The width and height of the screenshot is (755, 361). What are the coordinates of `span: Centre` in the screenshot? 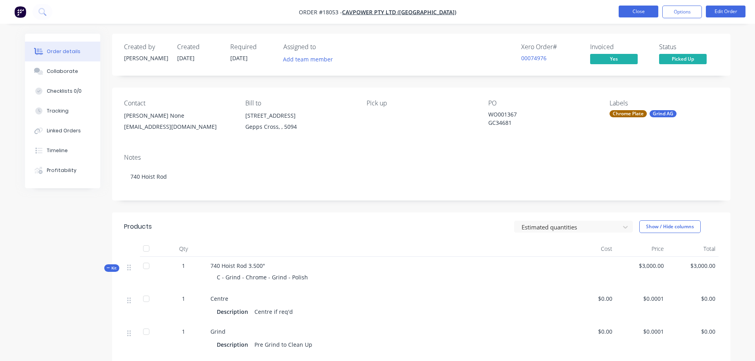 It's located at (219, 299).